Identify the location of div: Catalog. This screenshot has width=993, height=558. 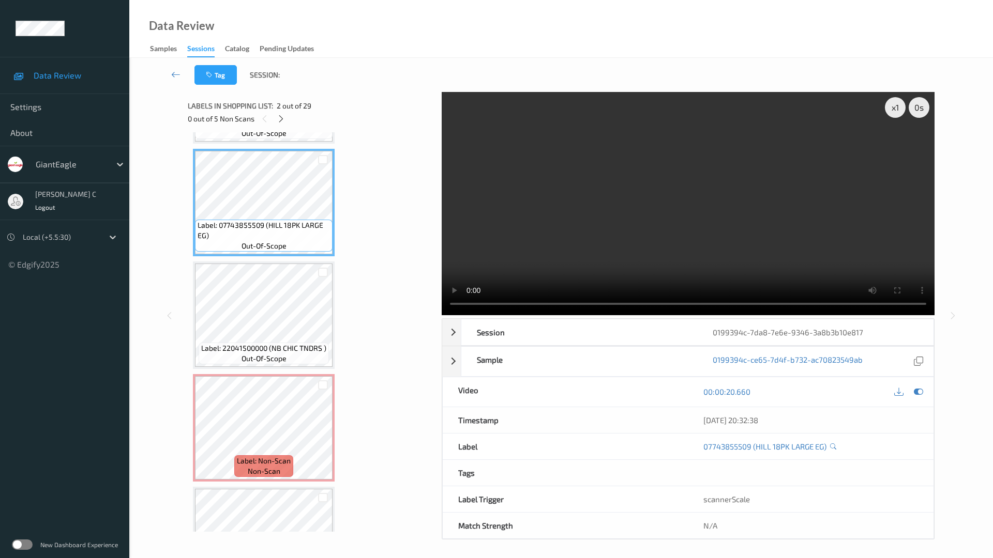
(237, 50).